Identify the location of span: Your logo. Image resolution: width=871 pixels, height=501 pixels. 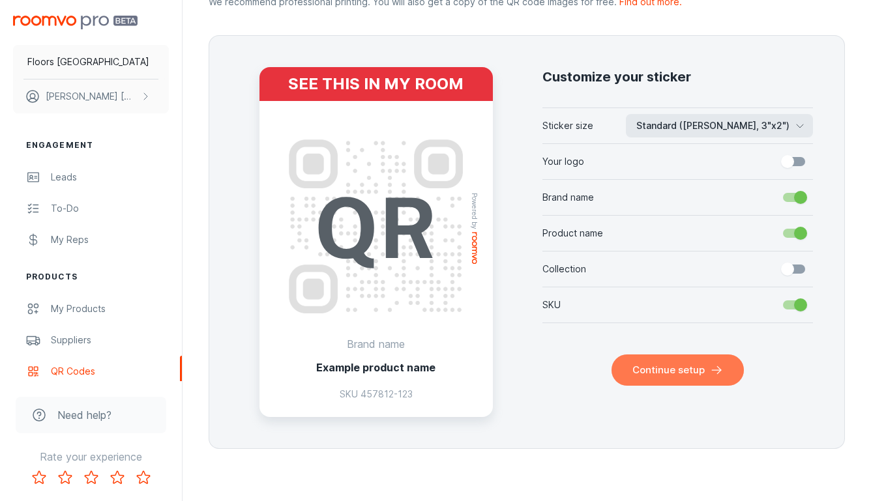
(563, 162).